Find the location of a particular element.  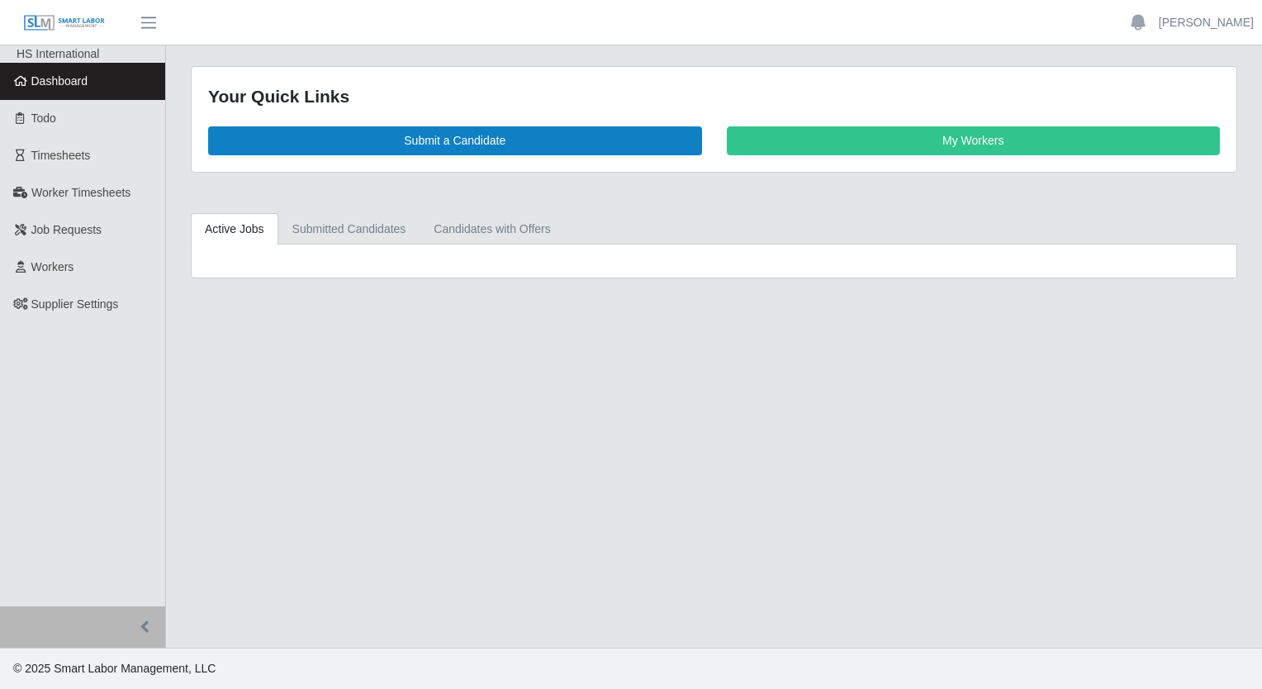

span: Workers is located at coordinates (53, 267).